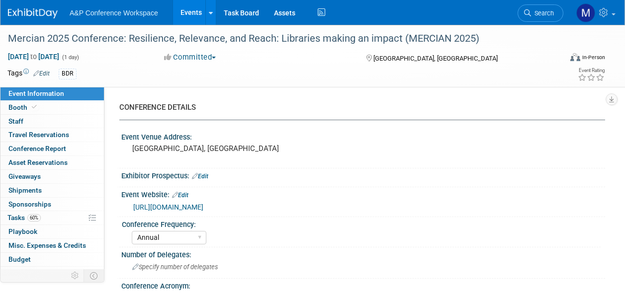 The width and height of the screenshot is (625, 295). I want to click on img: Format-Inperson.png, so click(575, 57).